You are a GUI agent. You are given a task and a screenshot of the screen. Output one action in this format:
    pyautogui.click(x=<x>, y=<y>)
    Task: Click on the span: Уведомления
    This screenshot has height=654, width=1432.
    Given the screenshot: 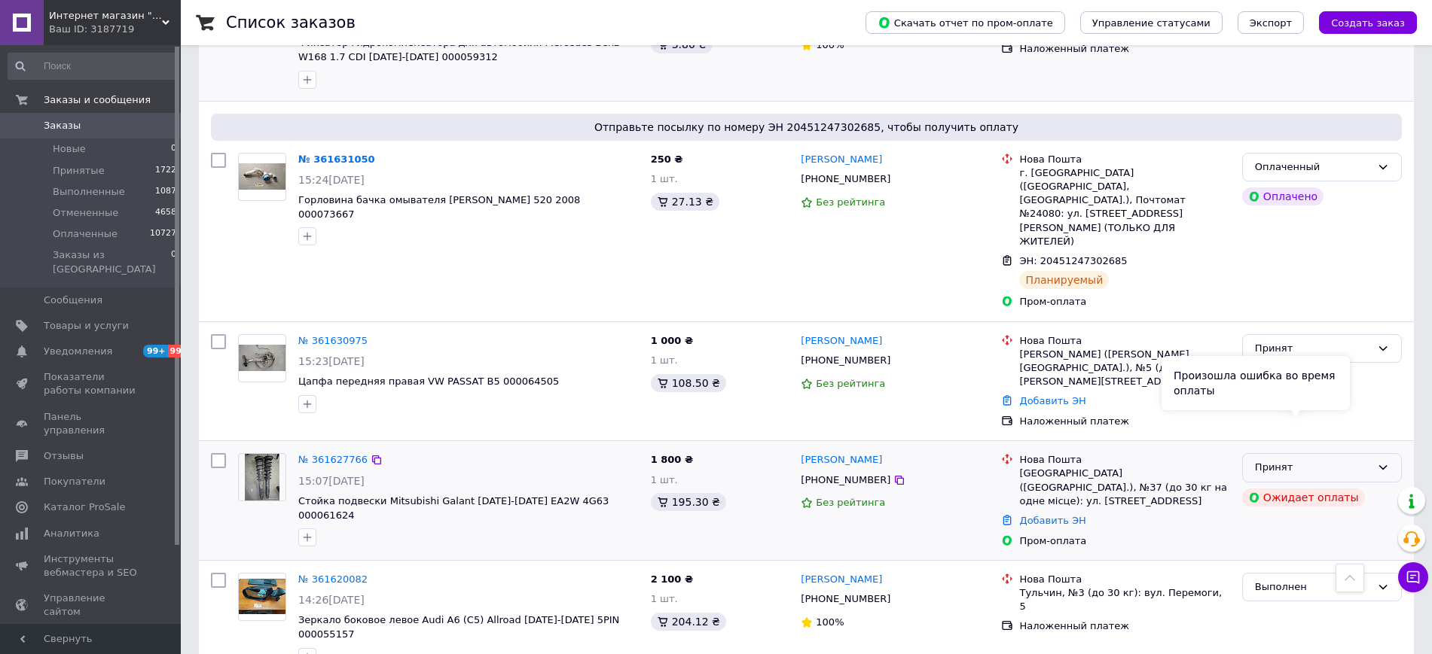 What is the action you would take?
    pyautogui.click(x=78, y=352)
    